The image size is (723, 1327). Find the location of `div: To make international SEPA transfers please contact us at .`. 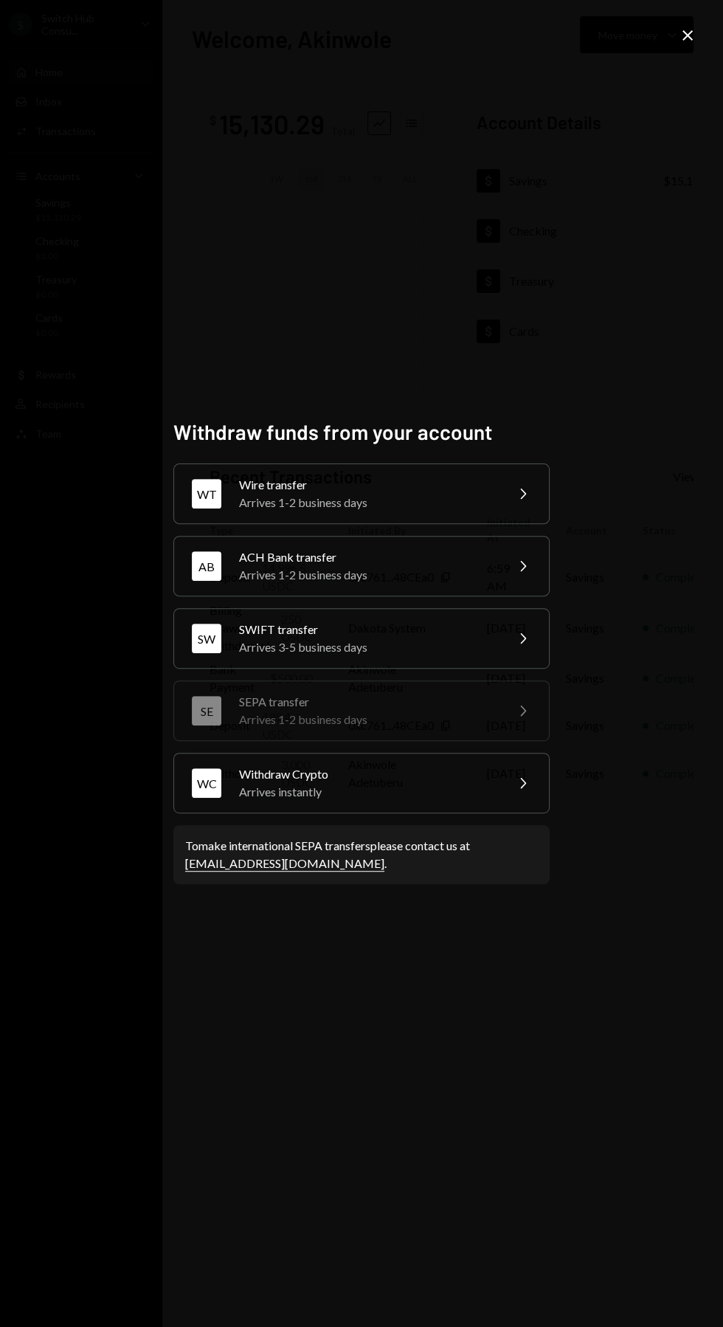

div: To make international SEPA transfers please contact us at . is located at coordinates (362, 855).